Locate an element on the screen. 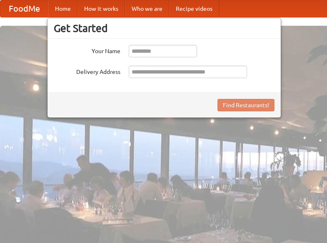 The width and height of the screenshot is (327, 243). a: Recipe videos is located at coordinates (194, 9).